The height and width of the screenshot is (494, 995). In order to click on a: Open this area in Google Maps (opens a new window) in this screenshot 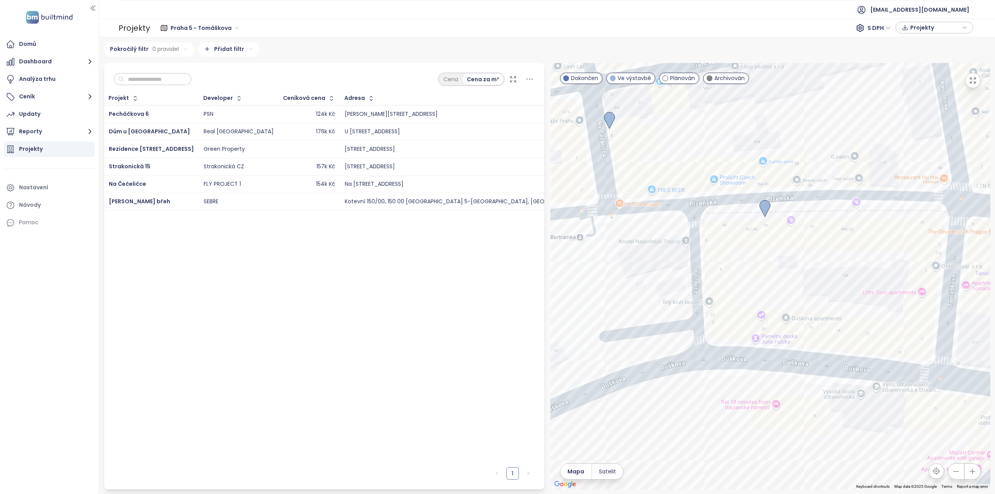, I will do `click(565, 484)`.